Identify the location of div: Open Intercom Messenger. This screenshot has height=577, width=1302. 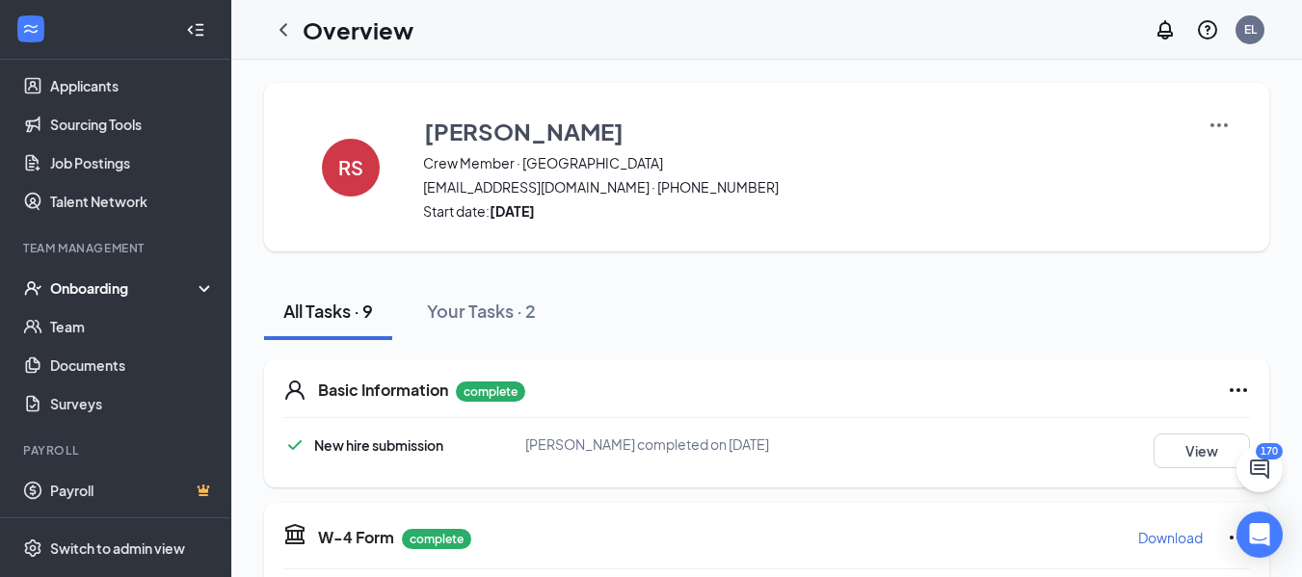
(1260, 535).